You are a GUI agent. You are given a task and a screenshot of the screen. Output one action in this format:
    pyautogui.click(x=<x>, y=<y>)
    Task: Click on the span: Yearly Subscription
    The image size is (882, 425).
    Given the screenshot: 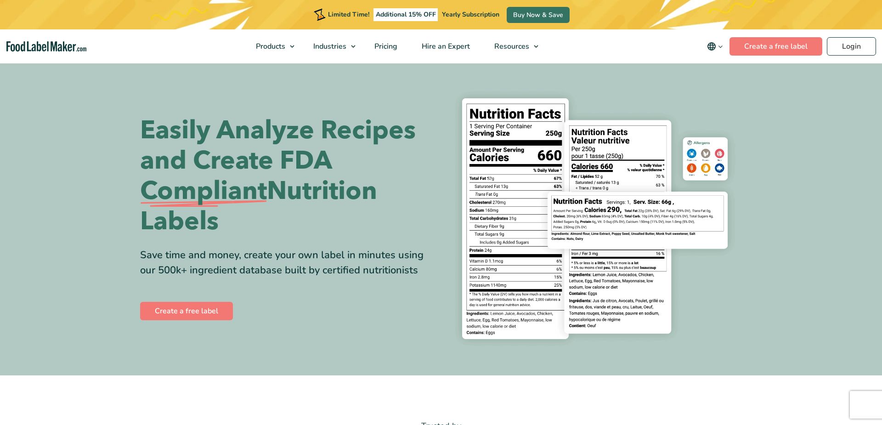 What is the action you would take?
    pyautogui.click(x=470, y=14)
    